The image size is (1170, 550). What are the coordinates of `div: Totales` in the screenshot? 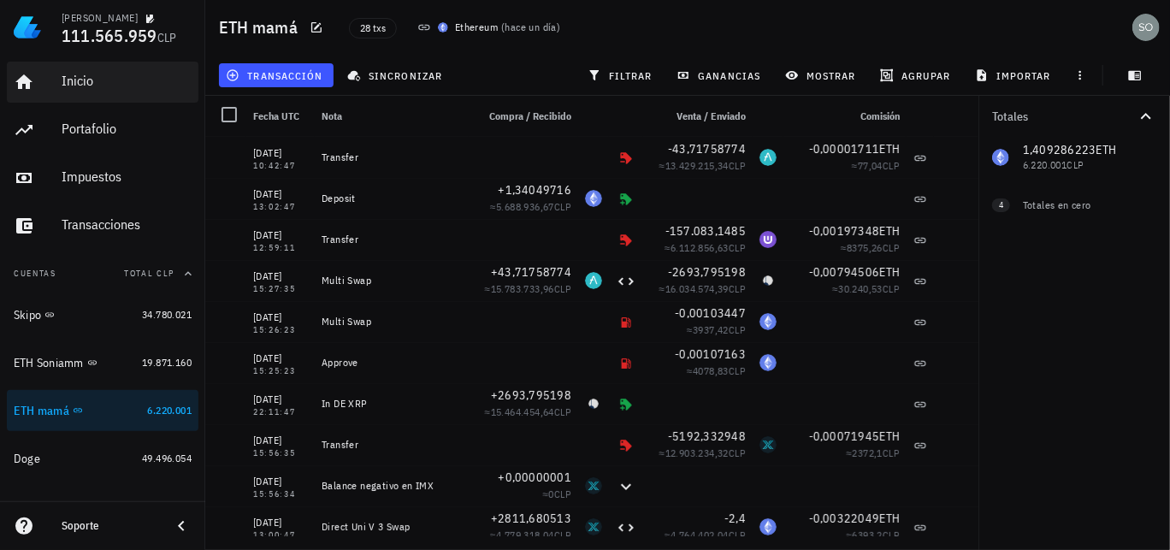 It's located at (1064, 116).